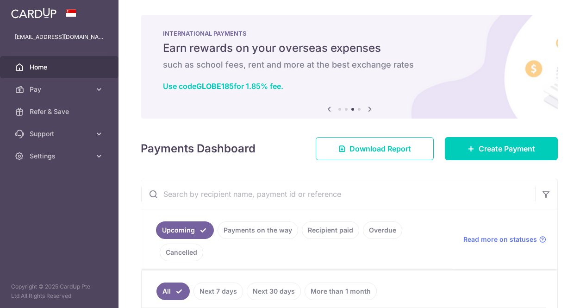 The width and height of the screenshot is (580, 308). What do you see at coordinates (215, 86) in the screenshot?
I see `b: GLOBE185` at bounding box center [215, 86].